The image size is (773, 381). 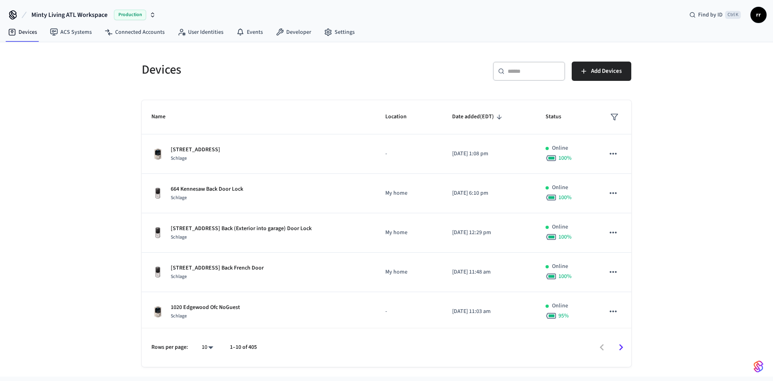 What do you see at coordinates (733, 15) in the screenshot?
I see `span: Ctrl K` at bounding box center [733, 15].